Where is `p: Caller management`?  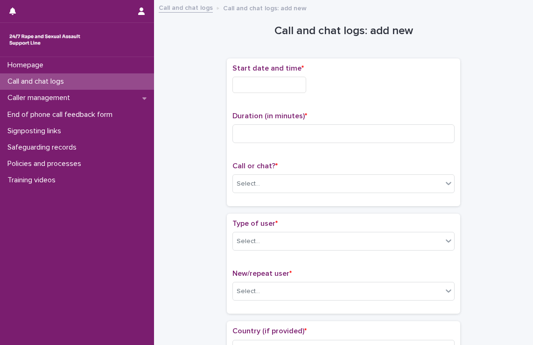 p: Caller management is located at coordinates (41, 98).